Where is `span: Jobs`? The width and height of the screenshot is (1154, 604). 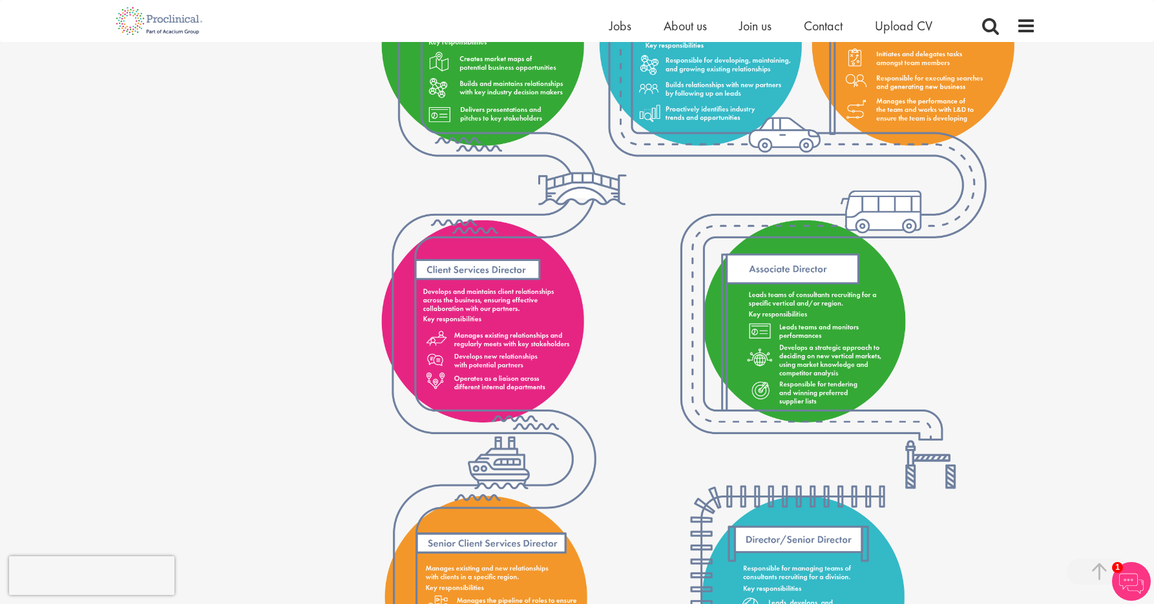
span: Jobs is located at coordinates (620, 26).